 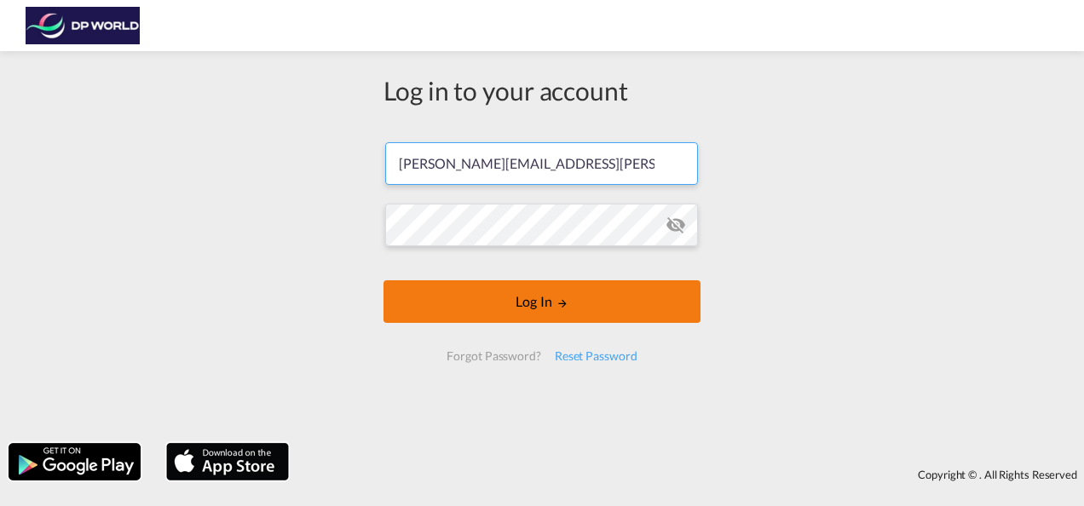 What do you see at coordinates (494, 356) in the screenshot?
I see `div: Forgot Password?` at bounding box center [494, 356].